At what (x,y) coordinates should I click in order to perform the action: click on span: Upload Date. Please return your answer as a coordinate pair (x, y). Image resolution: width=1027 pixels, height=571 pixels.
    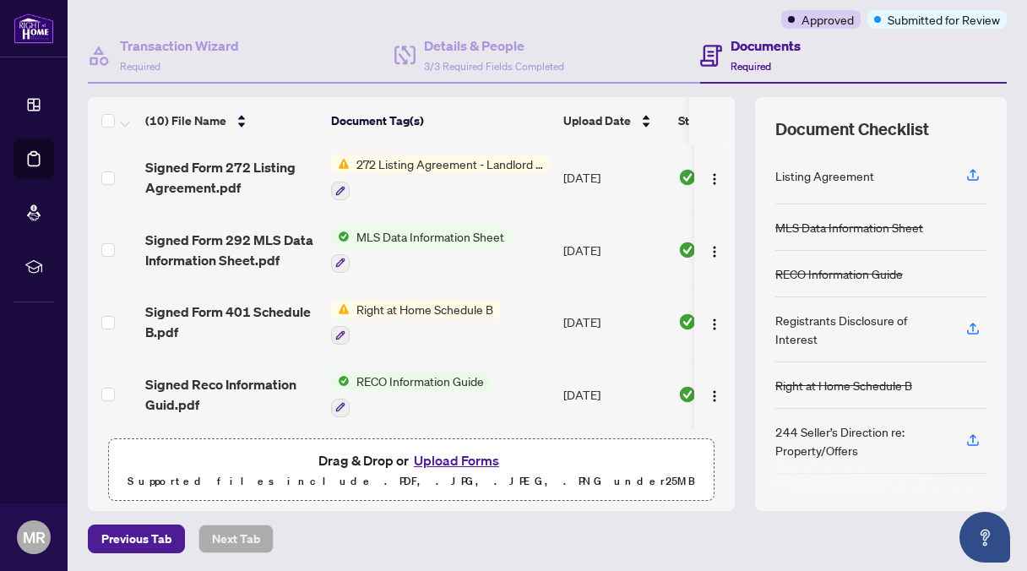
    Looking at the image, I should click on (597, 121).